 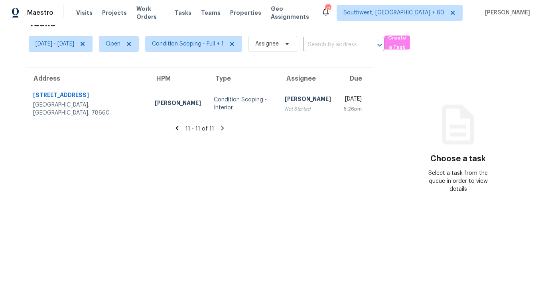 What do you see at coordinates (245, 13) in the screenshot?
I see `span: Properties` at bounding box center [245, 13].